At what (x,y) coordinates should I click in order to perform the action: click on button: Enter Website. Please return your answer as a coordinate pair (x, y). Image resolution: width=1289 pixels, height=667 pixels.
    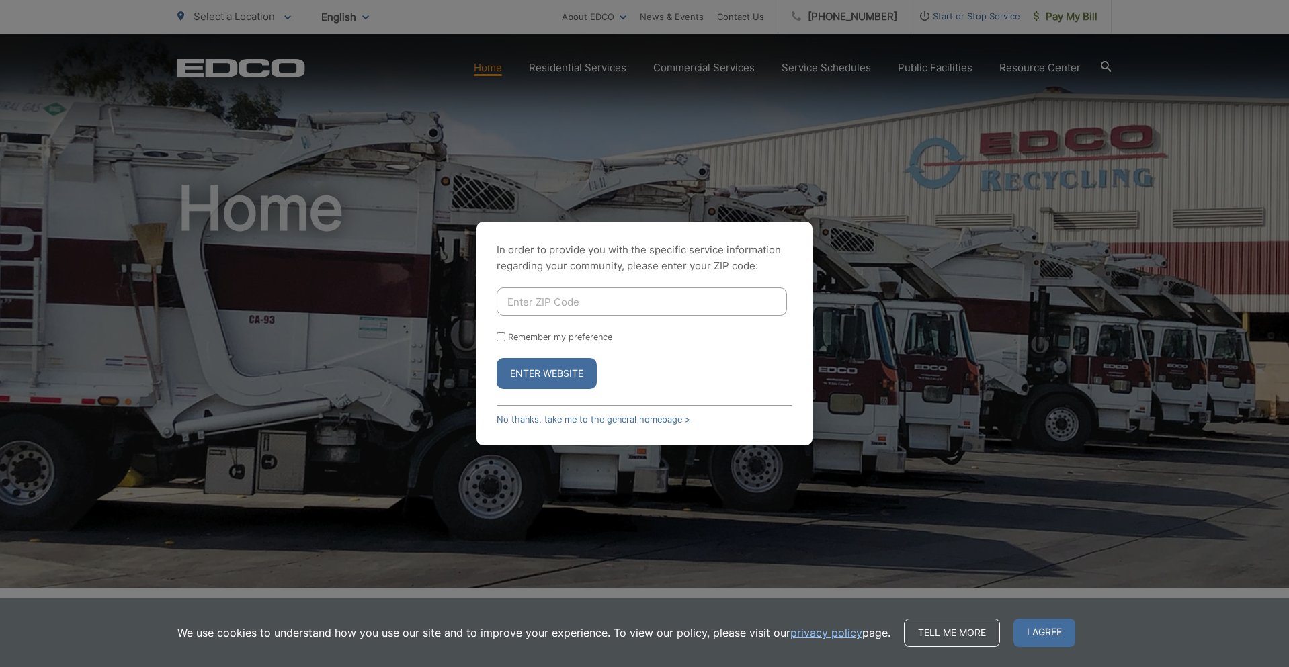
    Looking at the image, I should click on (546, 374).